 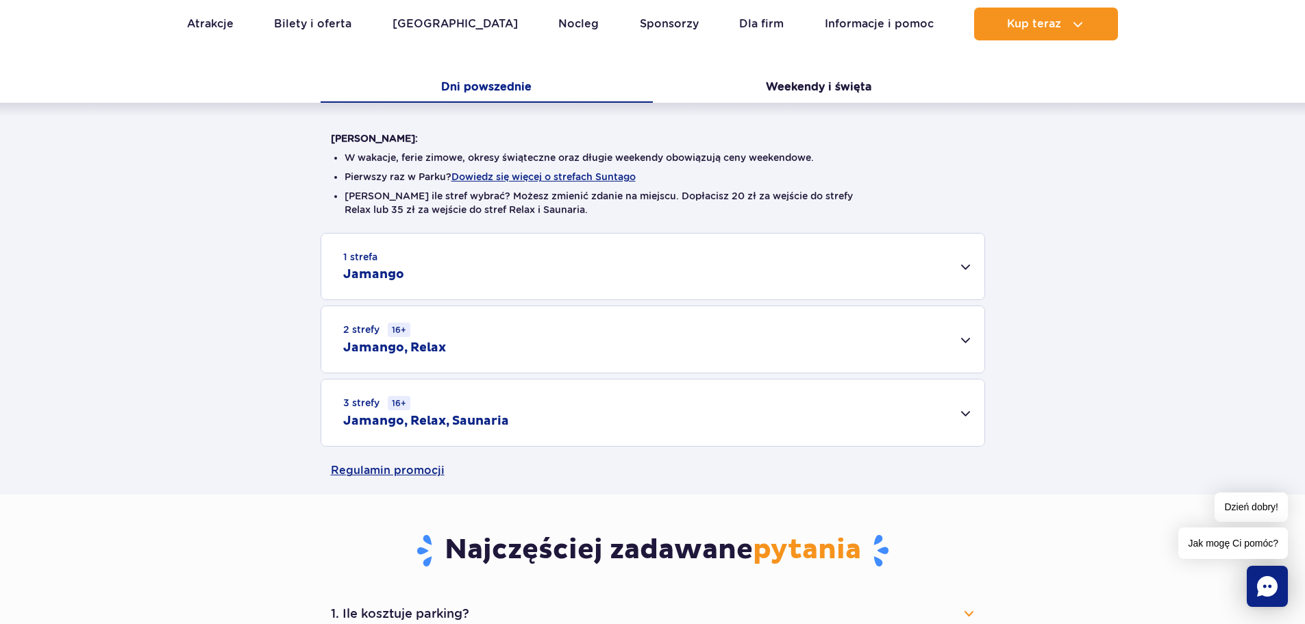 I want to click on small: 1 strefa, so click(x=360, y=257).